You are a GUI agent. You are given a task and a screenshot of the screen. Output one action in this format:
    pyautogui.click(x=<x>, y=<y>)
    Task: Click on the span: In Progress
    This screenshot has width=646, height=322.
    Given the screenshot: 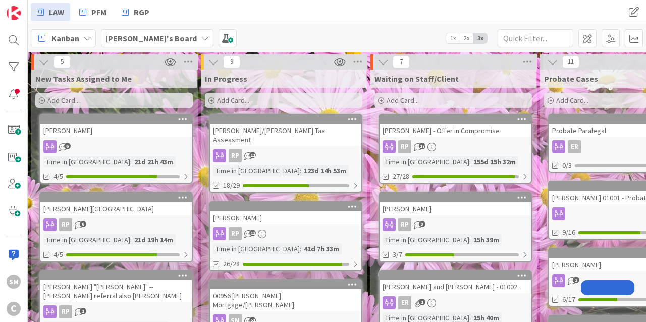 What is the action you would take?
    pyautogui.click(x=226, y=79)
    